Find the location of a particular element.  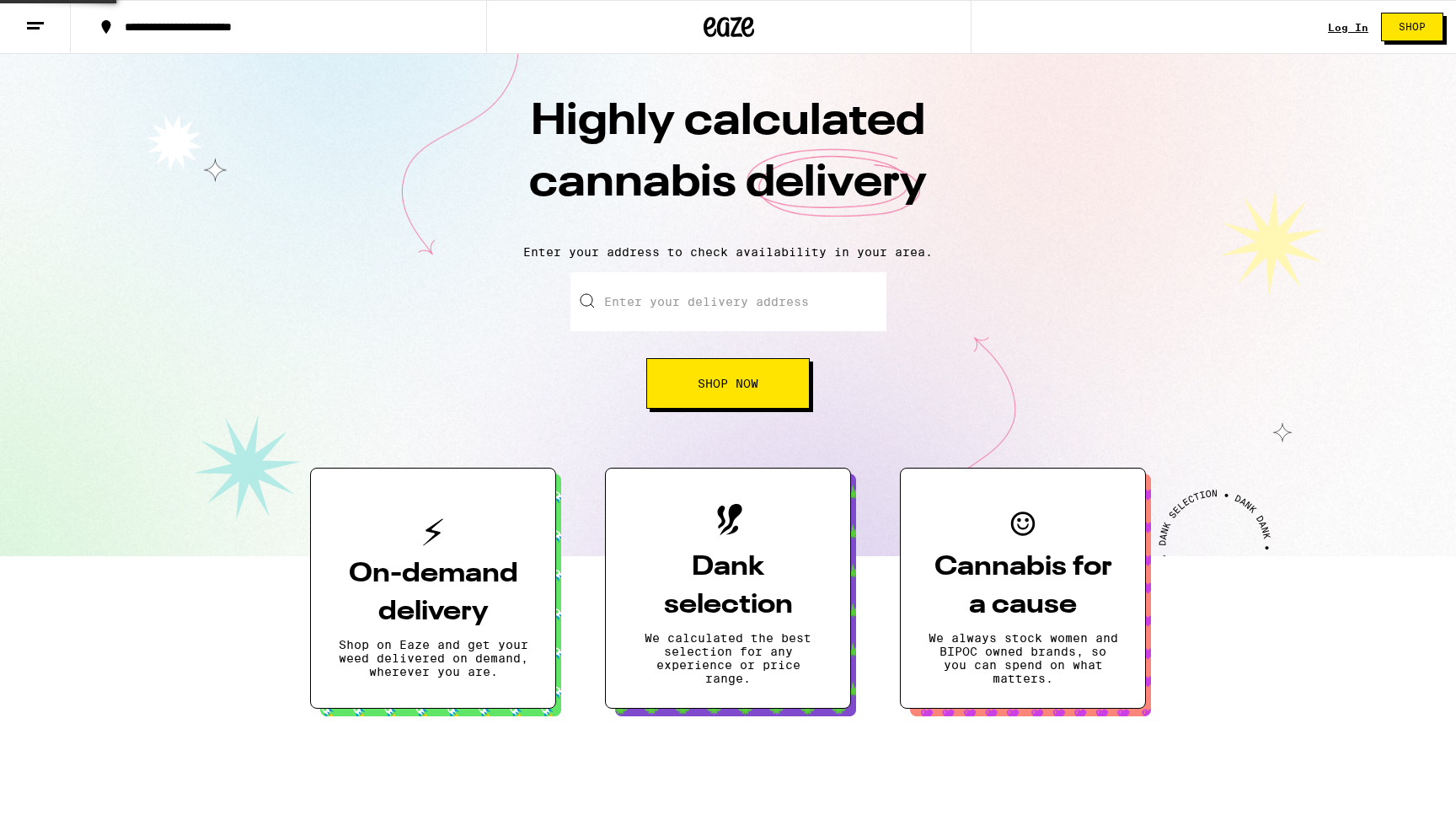

h1: Highly calculated cannabis delivery is located at coordinates (728, 162).